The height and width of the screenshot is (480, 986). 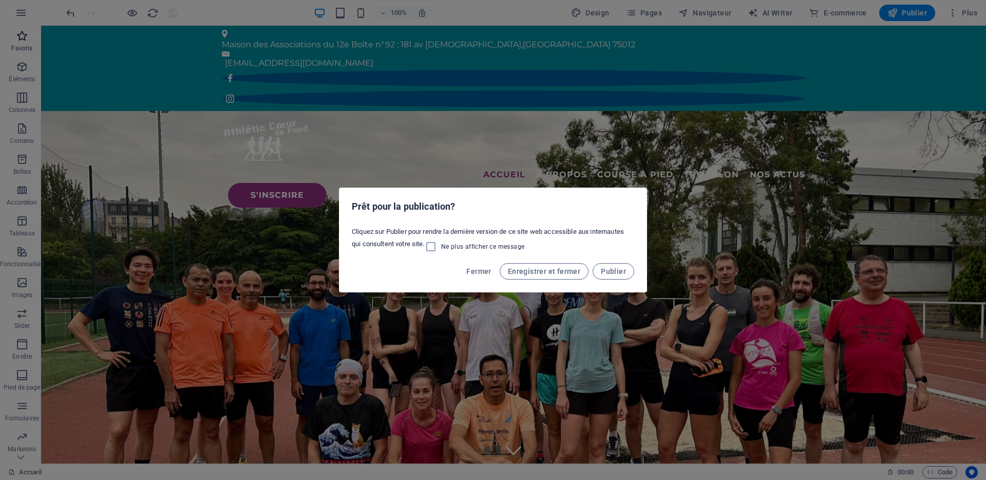 I want to click on span: Publier, so click(x=613, y=271).